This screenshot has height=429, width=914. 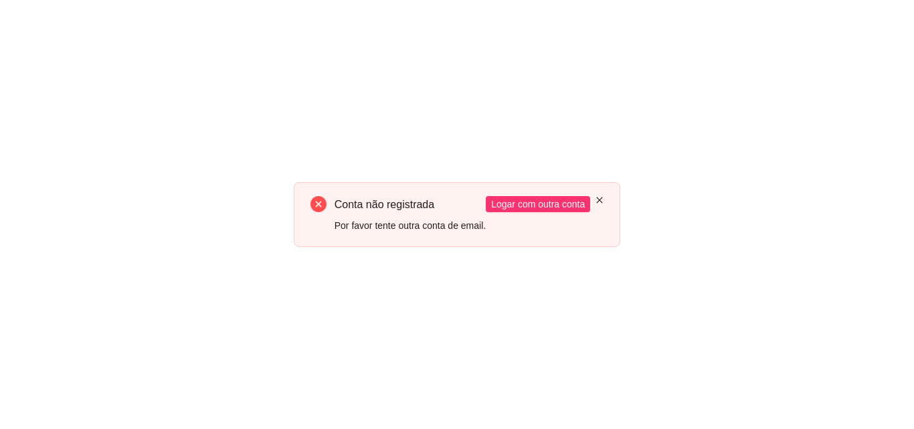 I want to click on span: close-circle, so click(x=319, y=204).